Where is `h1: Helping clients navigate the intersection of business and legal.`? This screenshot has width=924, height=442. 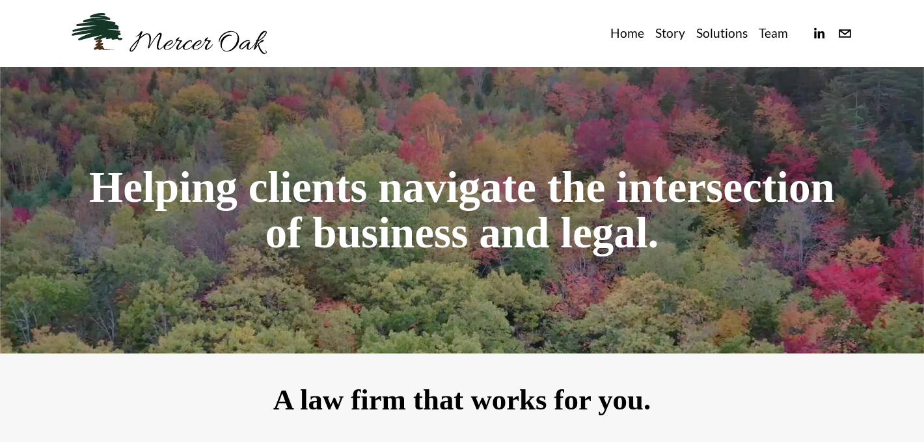
h1: Helping clients navigate the intersection of business and legal. is located at coordinates (462, 210).